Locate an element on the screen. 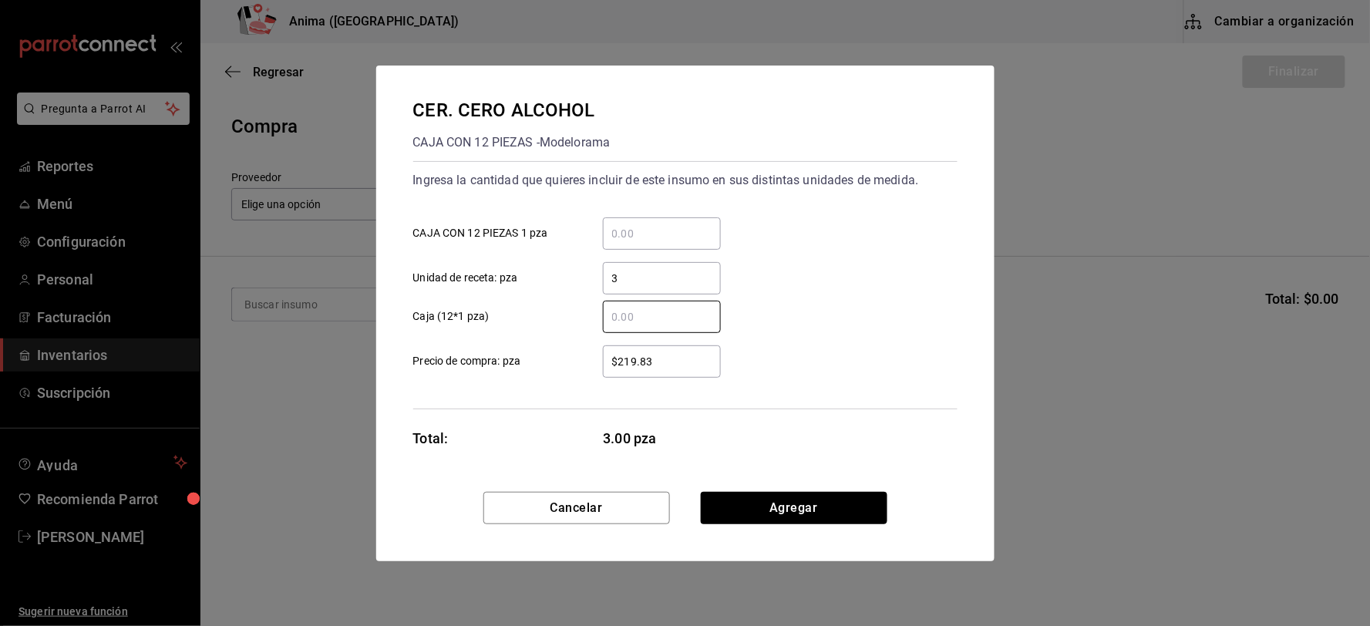  button: Cancelar is located at coordinates (577, 508).